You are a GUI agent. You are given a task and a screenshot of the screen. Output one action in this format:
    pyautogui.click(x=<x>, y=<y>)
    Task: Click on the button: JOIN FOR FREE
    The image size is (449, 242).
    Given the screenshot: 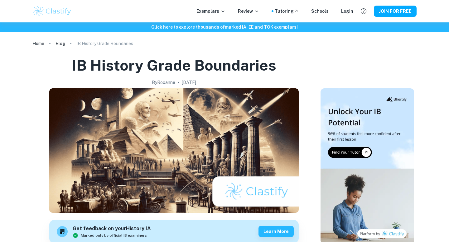 What is the action you would take?
    pyautogui.click(x=395, y=11)
    